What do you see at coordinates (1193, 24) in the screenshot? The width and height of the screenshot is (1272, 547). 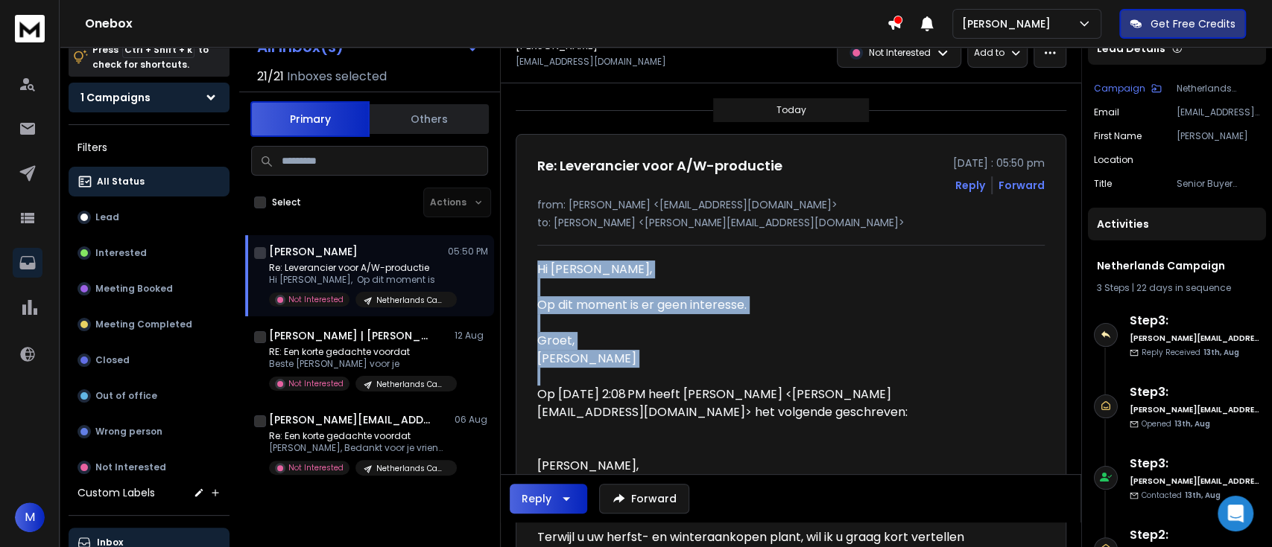 I see `p: Get Free Credits` at bounding box center [1193, 24].